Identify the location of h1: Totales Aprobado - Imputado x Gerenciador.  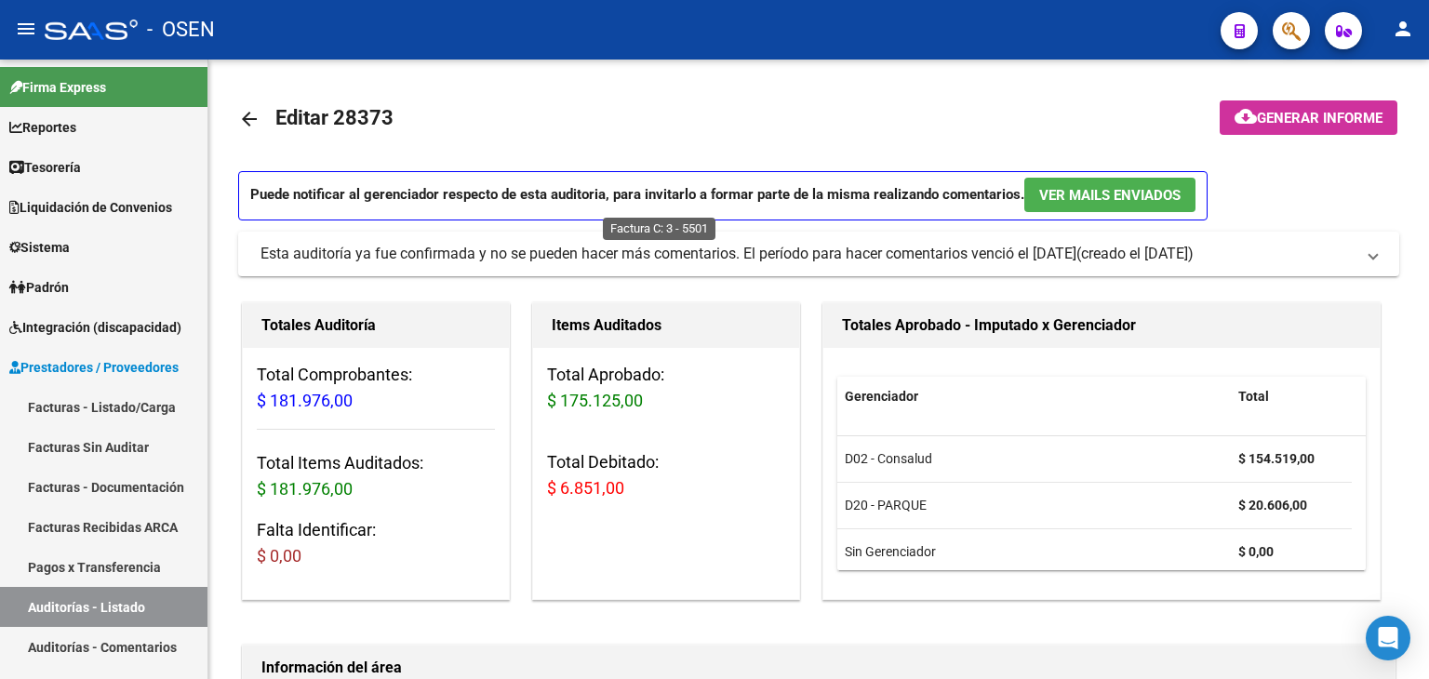
(1102, 326).